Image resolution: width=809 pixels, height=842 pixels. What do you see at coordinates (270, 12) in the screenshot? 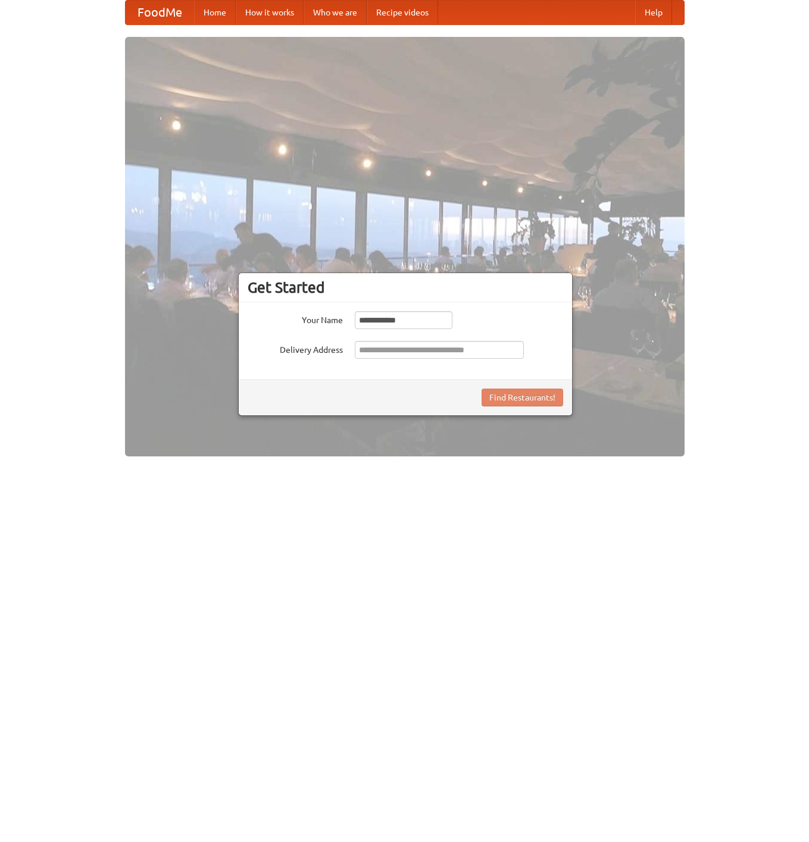
I see `a: How it works` at bounding box center [270, 12].